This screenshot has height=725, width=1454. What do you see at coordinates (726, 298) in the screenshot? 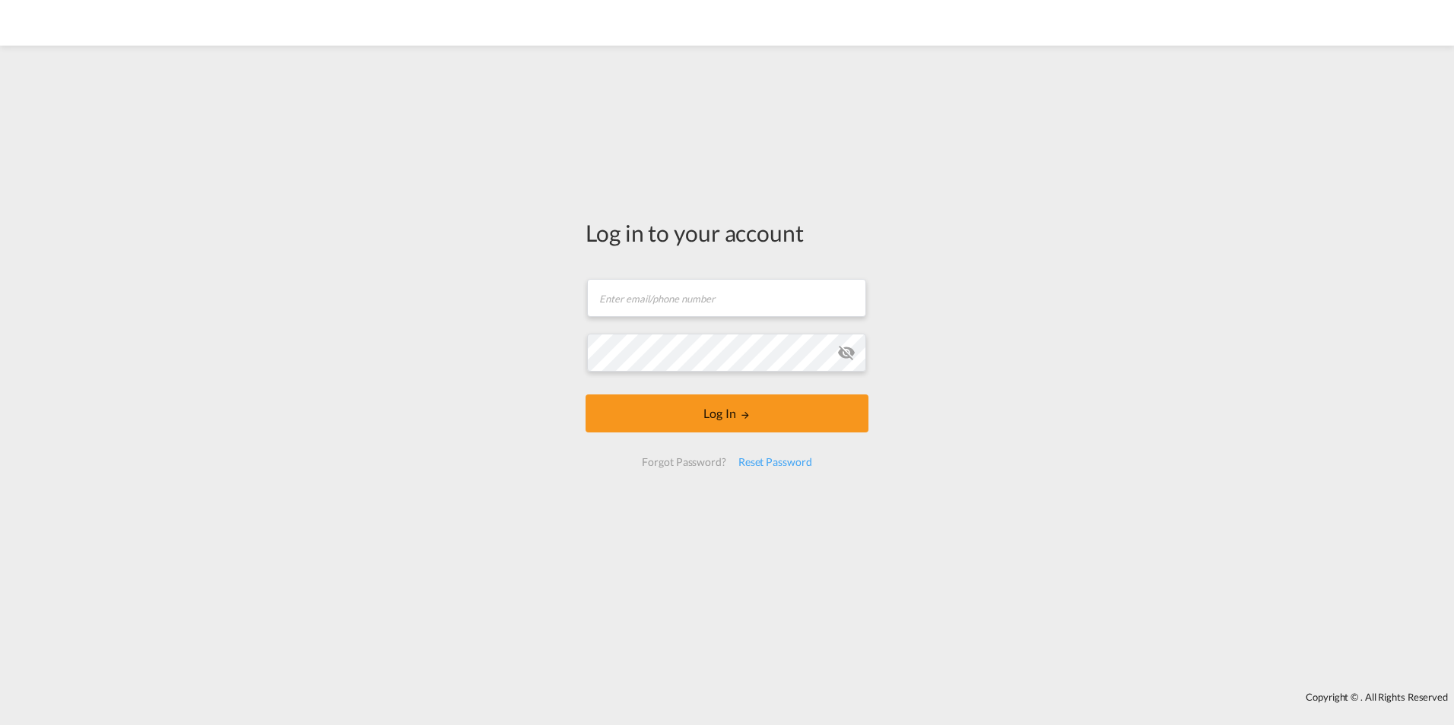
I see `input: Enter email/phone number` at bounding box center [726, 298].